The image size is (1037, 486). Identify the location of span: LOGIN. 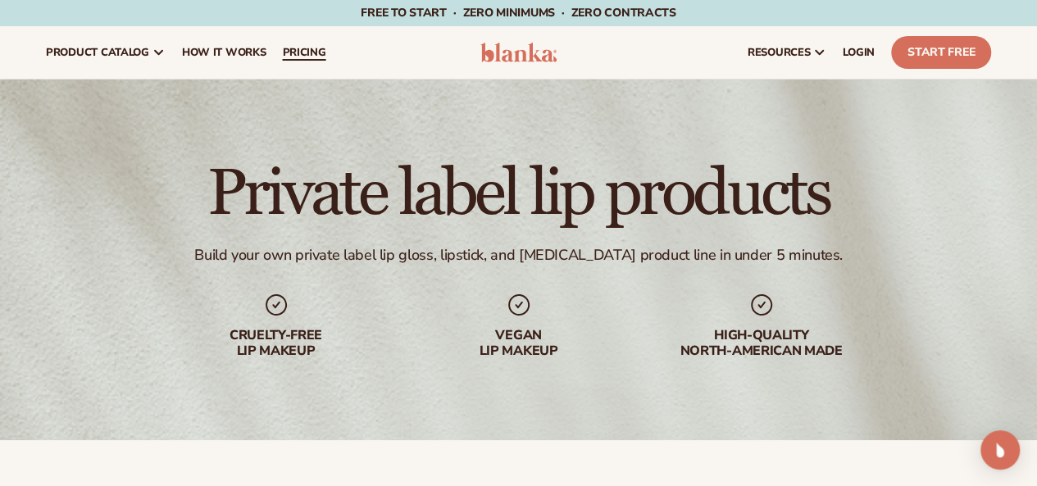
(858, 52).